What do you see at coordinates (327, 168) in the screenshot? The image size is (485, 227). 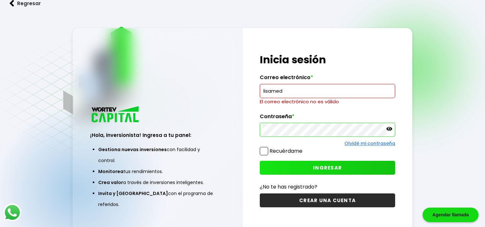 I see `span: INGRESAR` at bounding box center [327, 168].